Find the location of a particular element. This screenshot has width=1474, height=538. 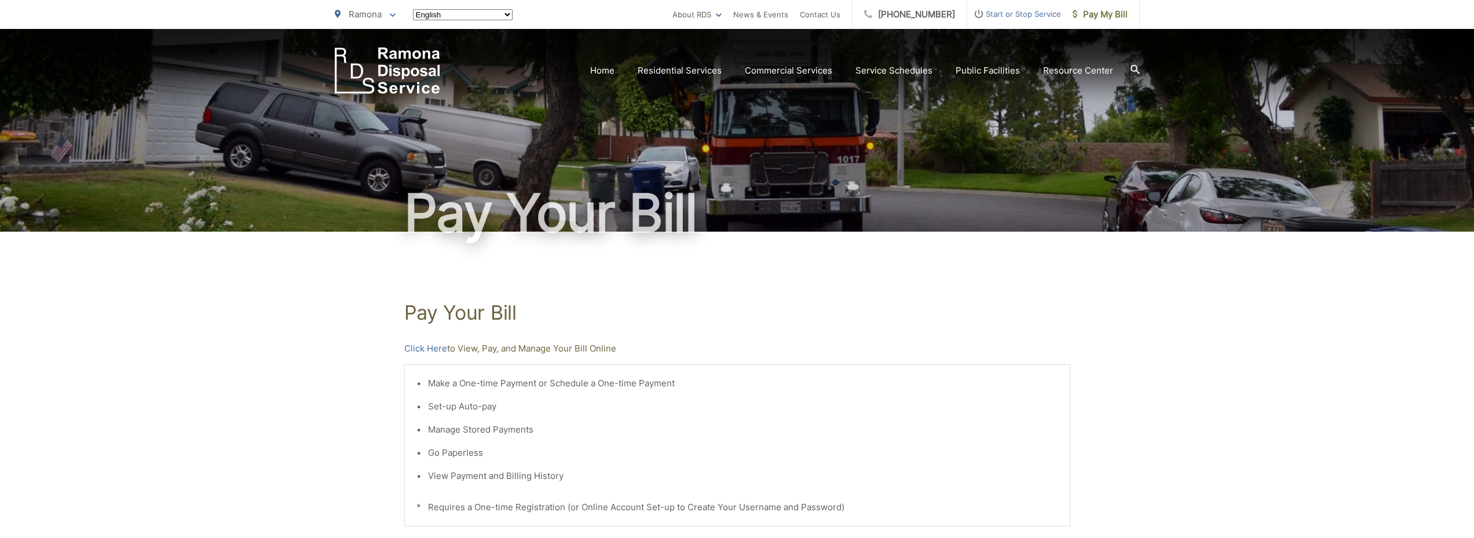

a: News & Events is located at coordinates (761, 14).